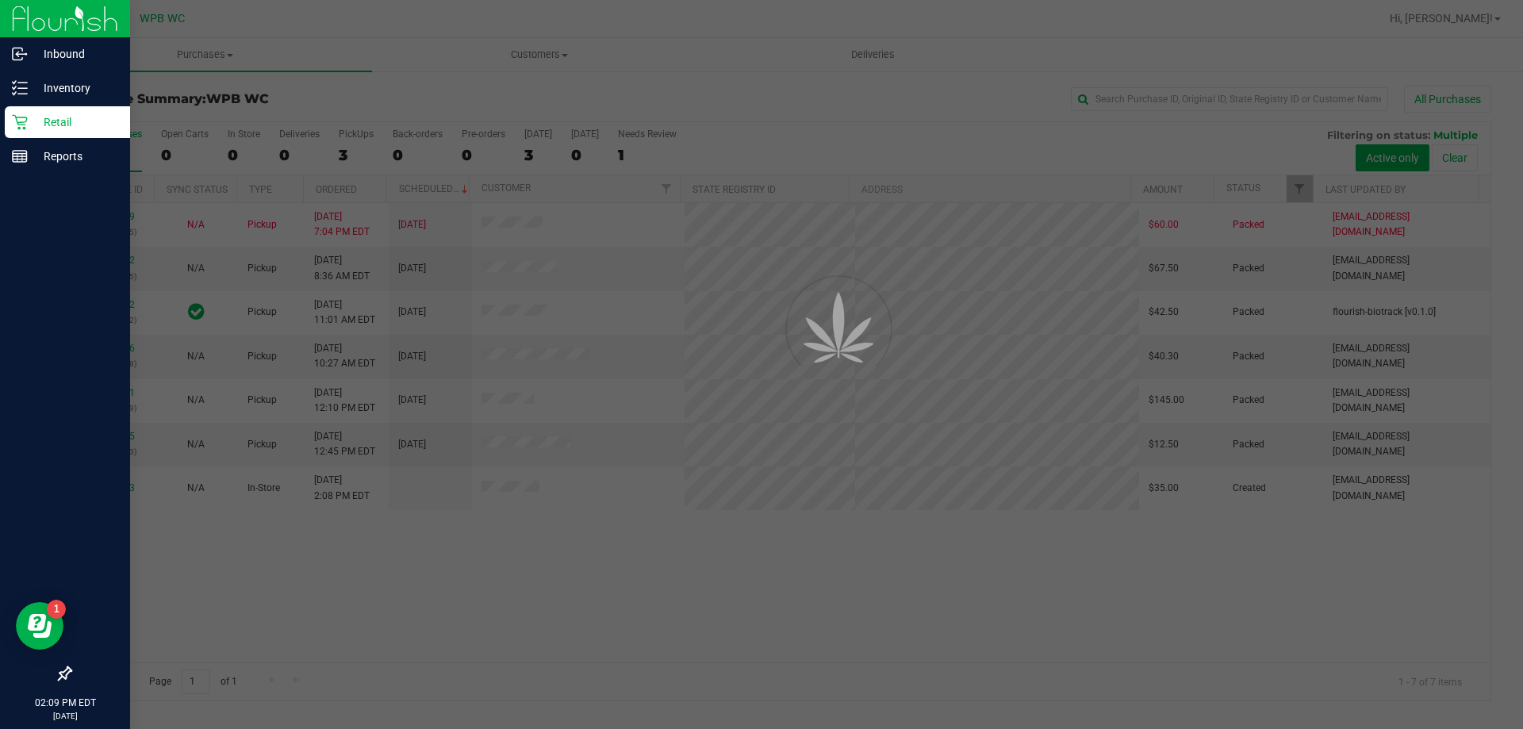  Describe the element at coordinates (75, 122) in the screenshot. I see `p: Retail` at that location.